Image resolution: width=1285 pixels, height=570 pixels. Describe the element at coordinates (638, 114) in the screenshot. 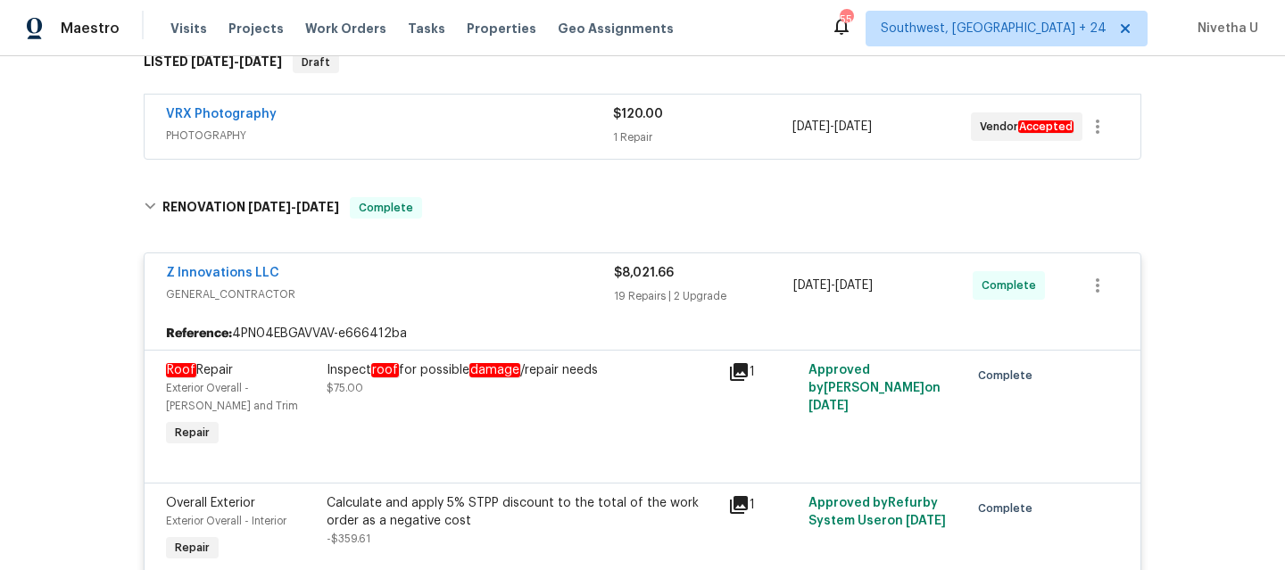

I see `span: $120.00` at that location.